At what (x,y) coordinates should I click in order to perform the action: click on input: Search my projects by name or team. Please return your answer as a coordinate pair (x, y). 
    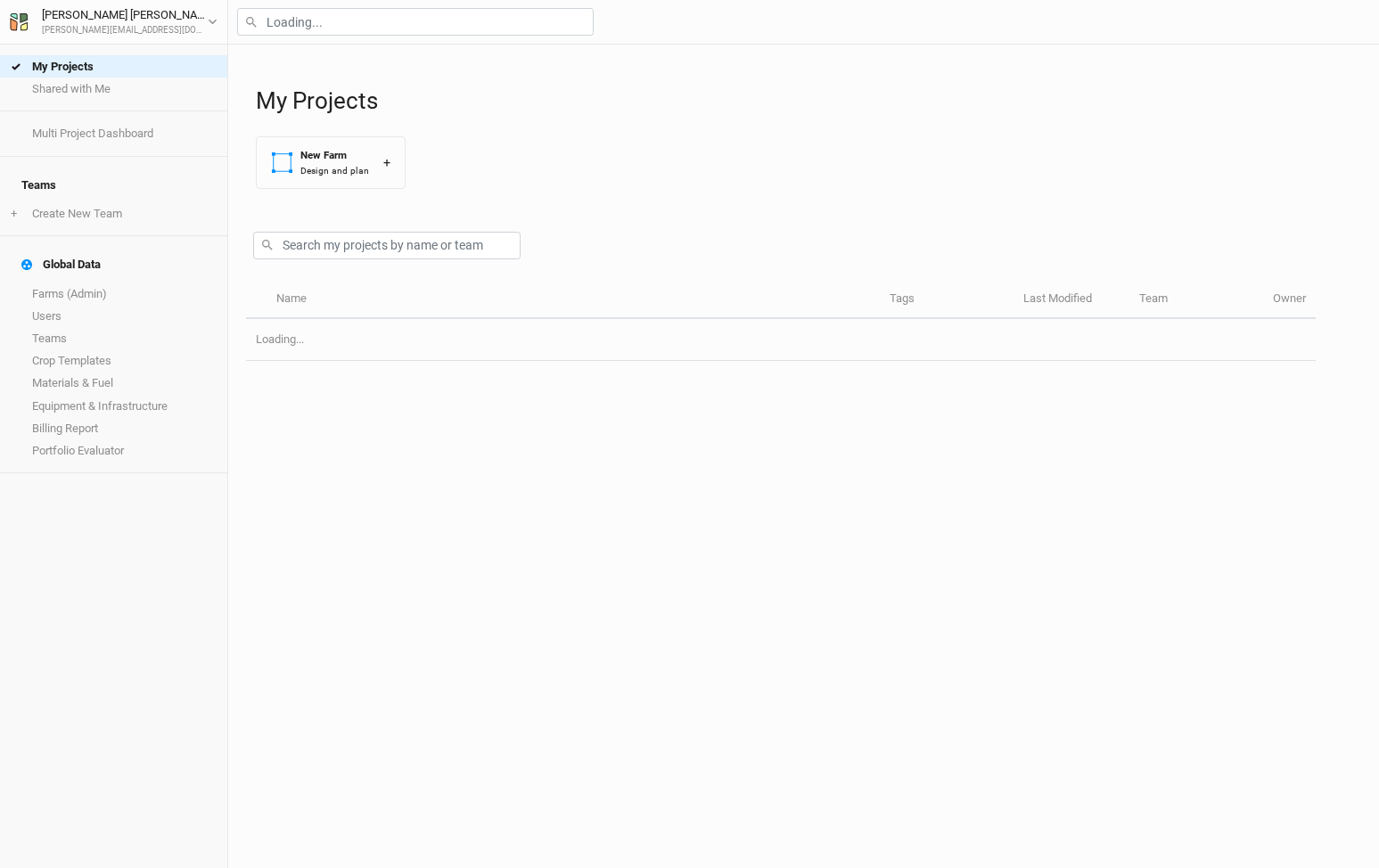
    Looking at the image, I should click on (387, 245).